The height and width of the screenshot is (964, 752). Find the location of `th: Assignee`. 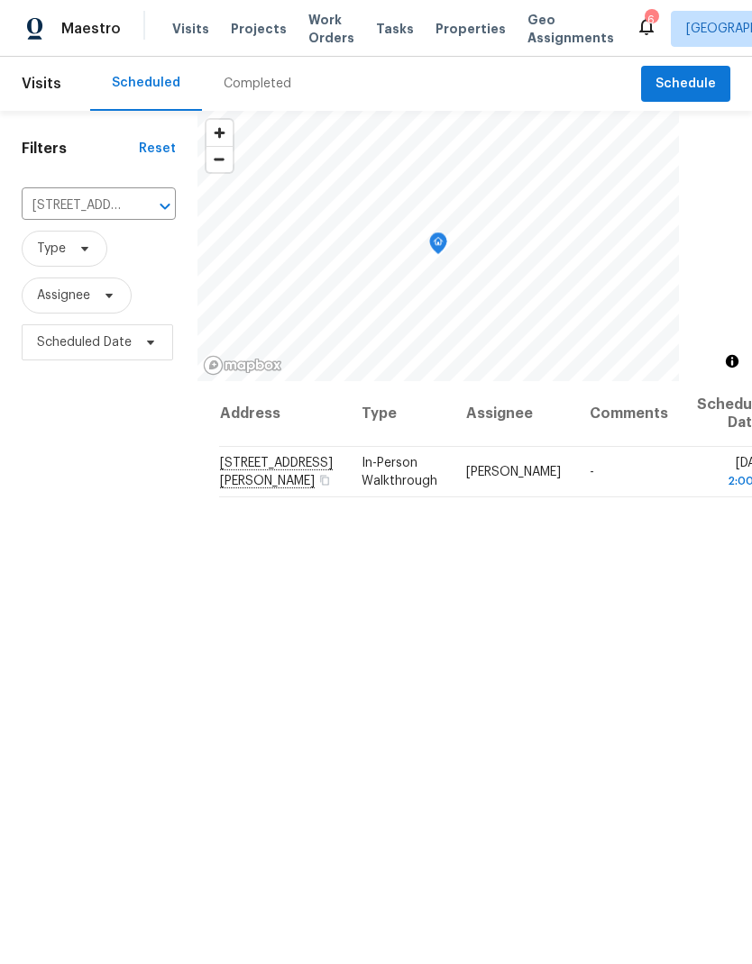

th: Assignee is located at coordinates (513, 414).